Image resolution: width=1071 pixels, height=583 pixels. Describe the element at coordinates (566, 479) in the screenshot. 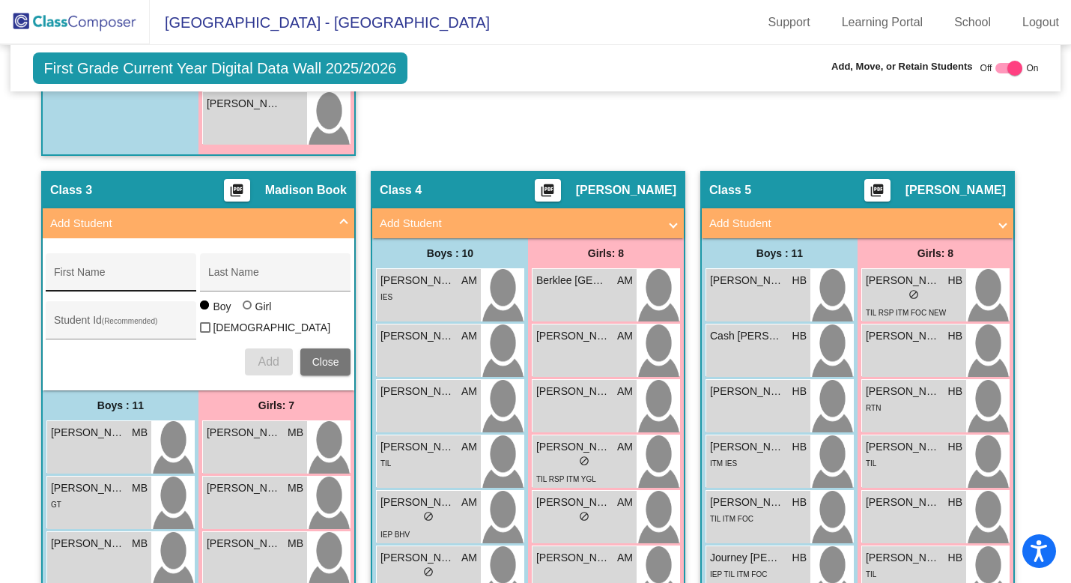

I see `span: TIL RSP ITM YGL` at that location.